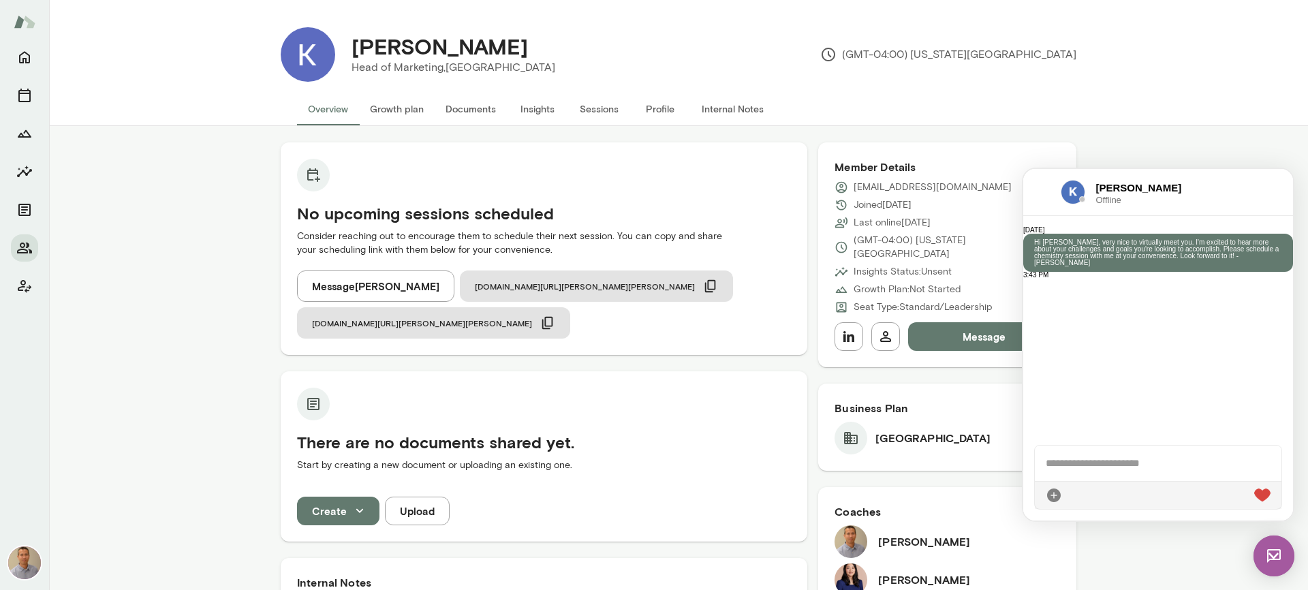  I want to click on img: heart, so click(239, 326).